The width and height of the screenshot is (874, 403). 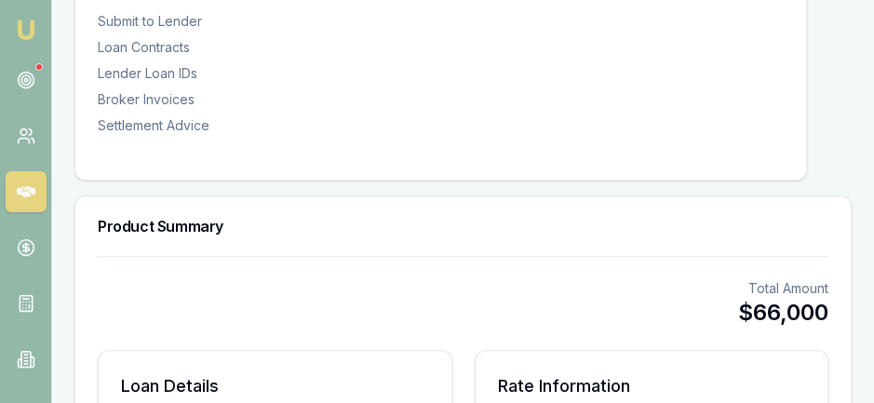 What do you see at coordinates (440, 74) in the screenshot?
I see `div: Lender Loan IDs` at bounding box center [440, 74].